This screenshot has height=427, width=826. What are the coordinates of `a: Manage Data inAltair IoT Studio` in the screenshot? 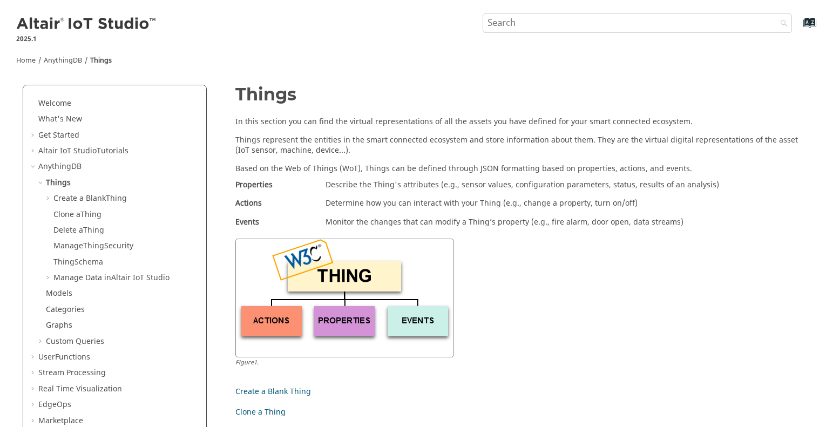 It's located at (111, 278).